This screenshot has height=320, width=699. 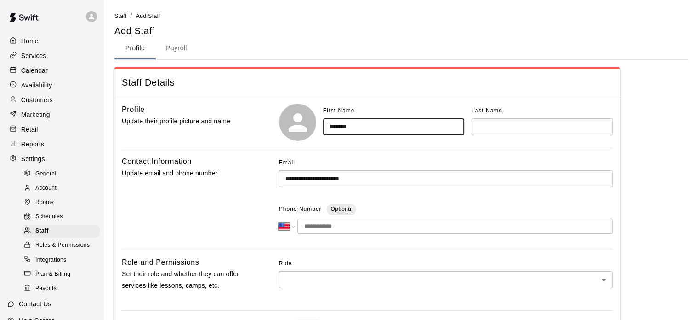 I want to click on div: Roles & Permissions, so click(x=61, y=245).